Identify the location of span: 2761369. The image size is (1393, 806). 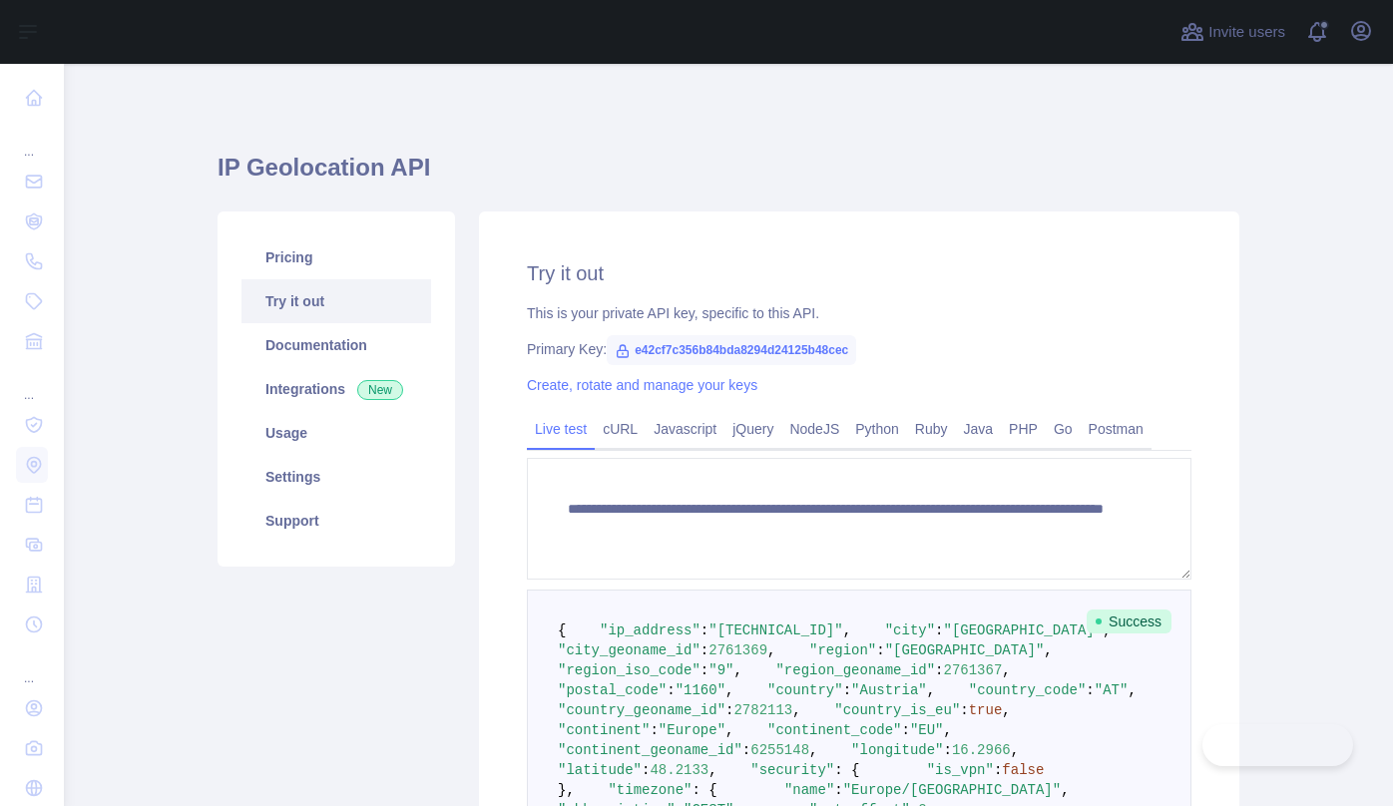
(738, 651).